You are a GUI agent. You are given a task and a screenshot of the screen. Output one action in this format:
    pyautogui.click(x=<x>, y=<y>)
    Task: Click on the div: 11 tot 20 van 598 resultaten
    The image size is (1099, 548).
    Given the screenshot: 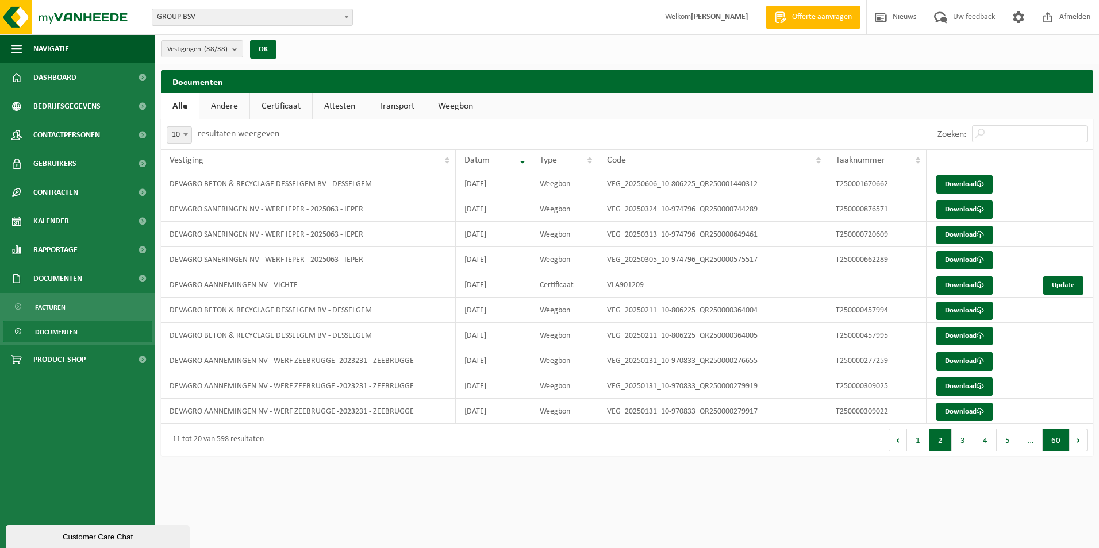 What is the action you would take?
    pyautogui.click(x=215, y=440)
    